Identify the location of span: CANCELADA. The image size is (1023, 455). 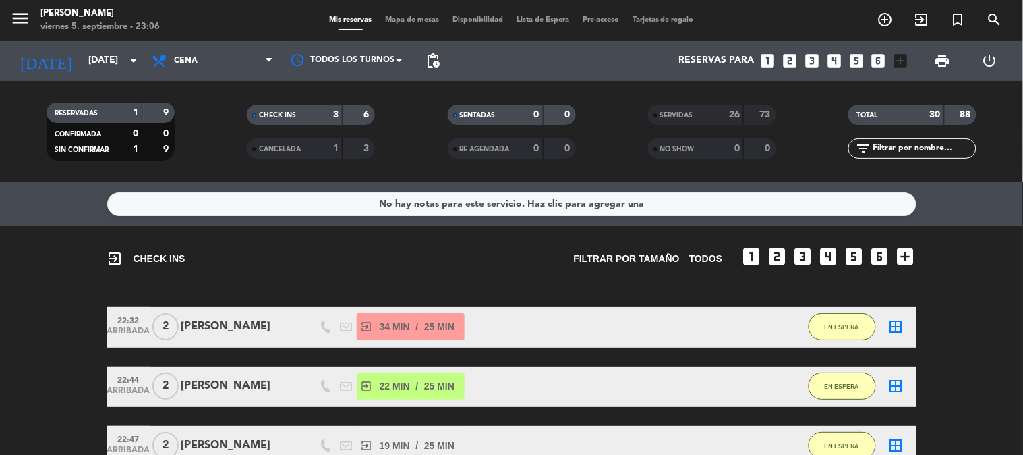
(280, 149).